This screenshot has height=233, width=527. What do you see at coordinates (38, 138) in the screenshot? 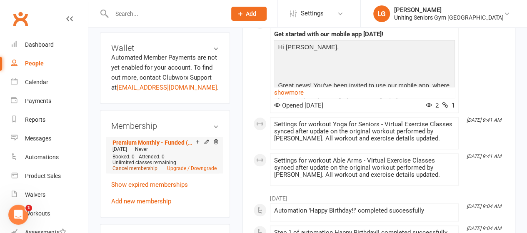
I see `div: Messages` at bounding box center [38, 138].